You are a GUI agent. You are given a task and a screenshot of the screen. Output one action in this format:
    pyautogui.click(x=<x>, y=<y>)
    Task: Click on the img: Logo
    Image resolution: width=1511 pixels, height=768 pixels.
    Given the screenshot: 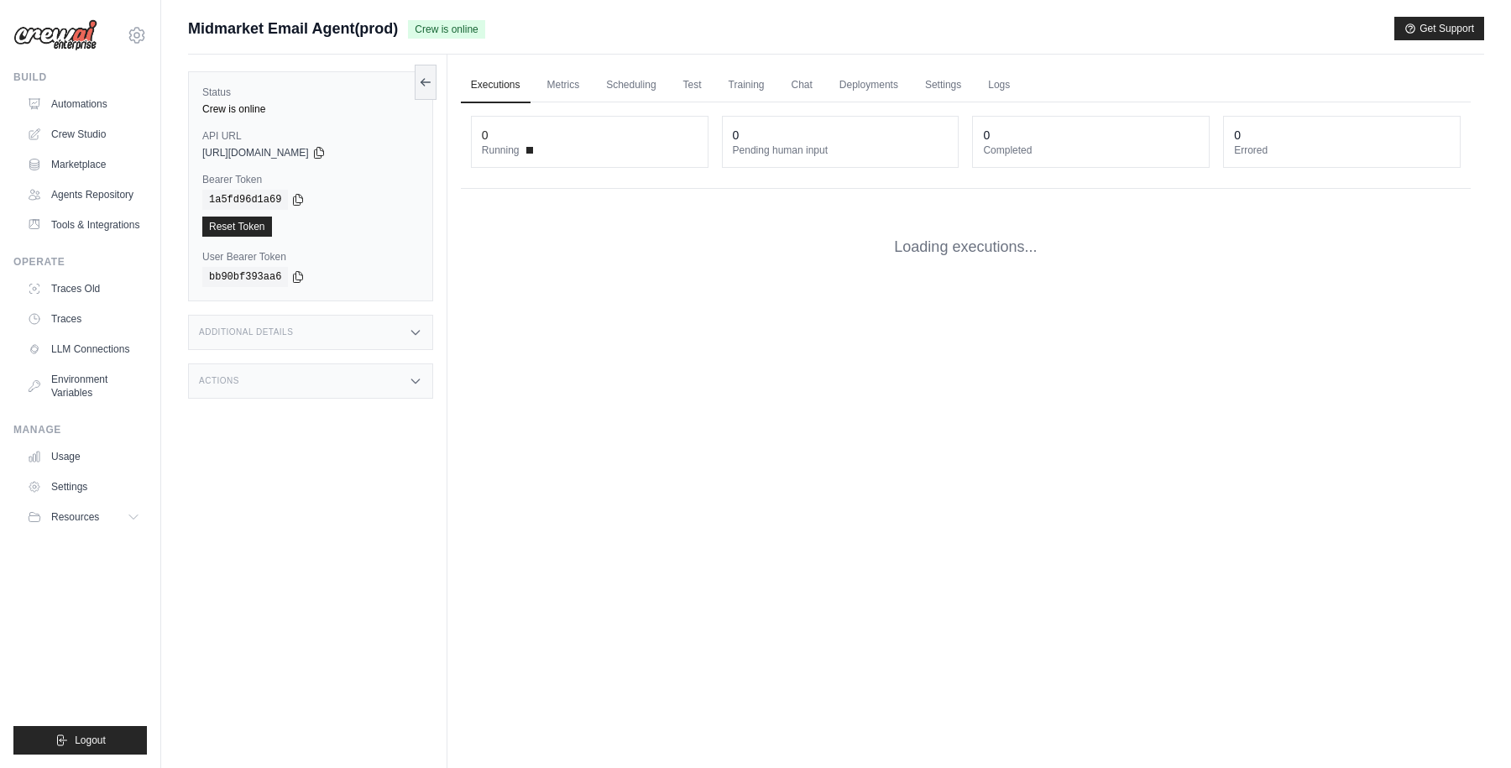 What is the action you would take?
    pyautogui.click(x=55, y=35)
    